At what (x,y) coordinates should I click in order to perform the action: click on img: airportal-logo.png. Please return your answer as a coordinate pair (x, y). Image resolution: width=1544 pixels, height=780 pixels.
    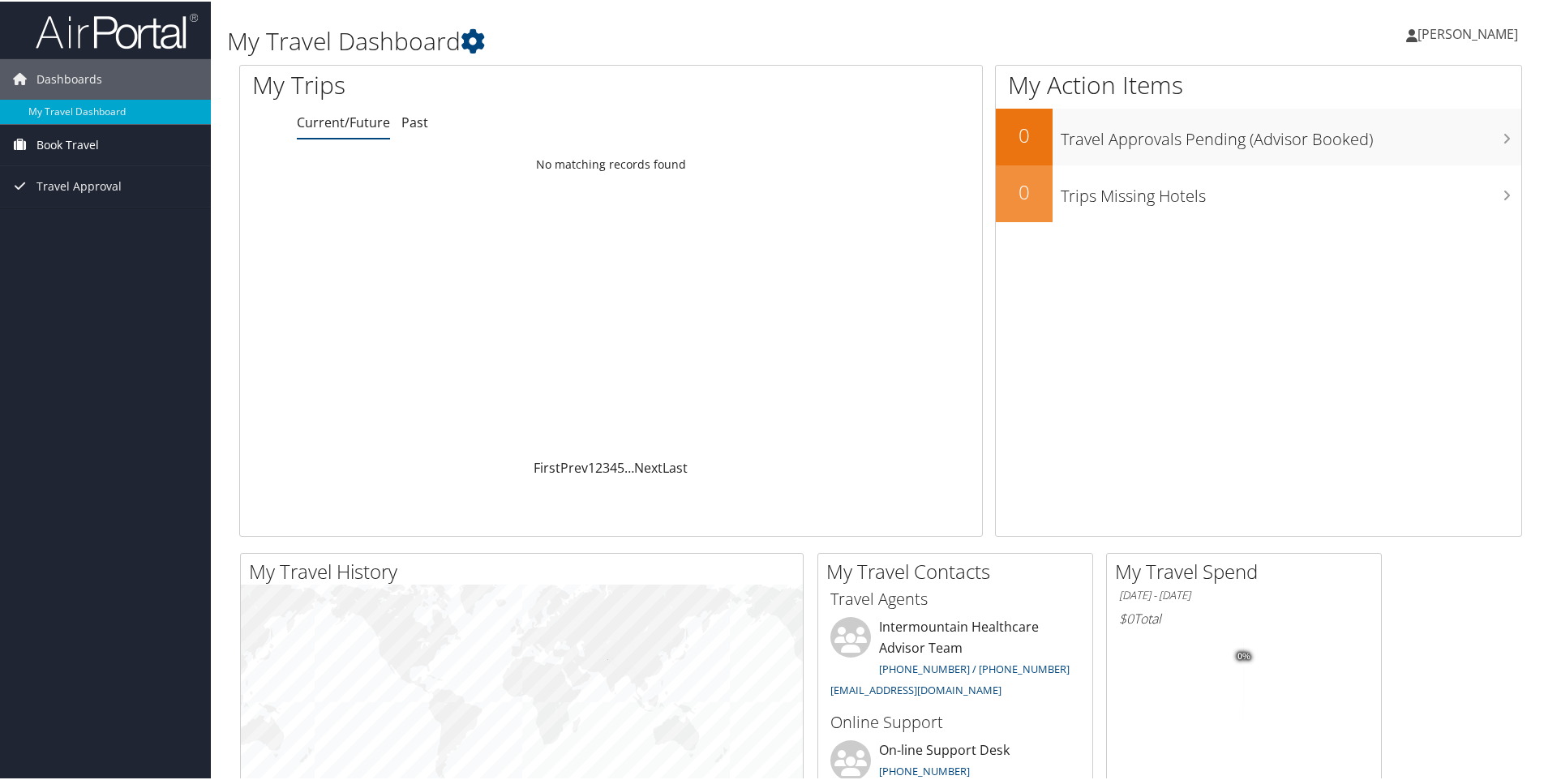
    Looking at the image, I should click on (117, 29).